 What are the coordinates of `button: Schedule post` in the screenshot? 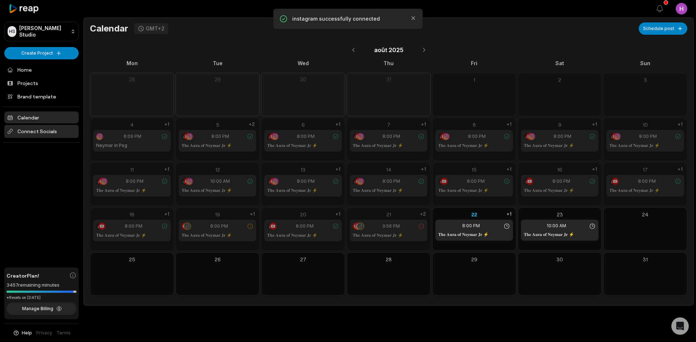 It's located at (663, 29).